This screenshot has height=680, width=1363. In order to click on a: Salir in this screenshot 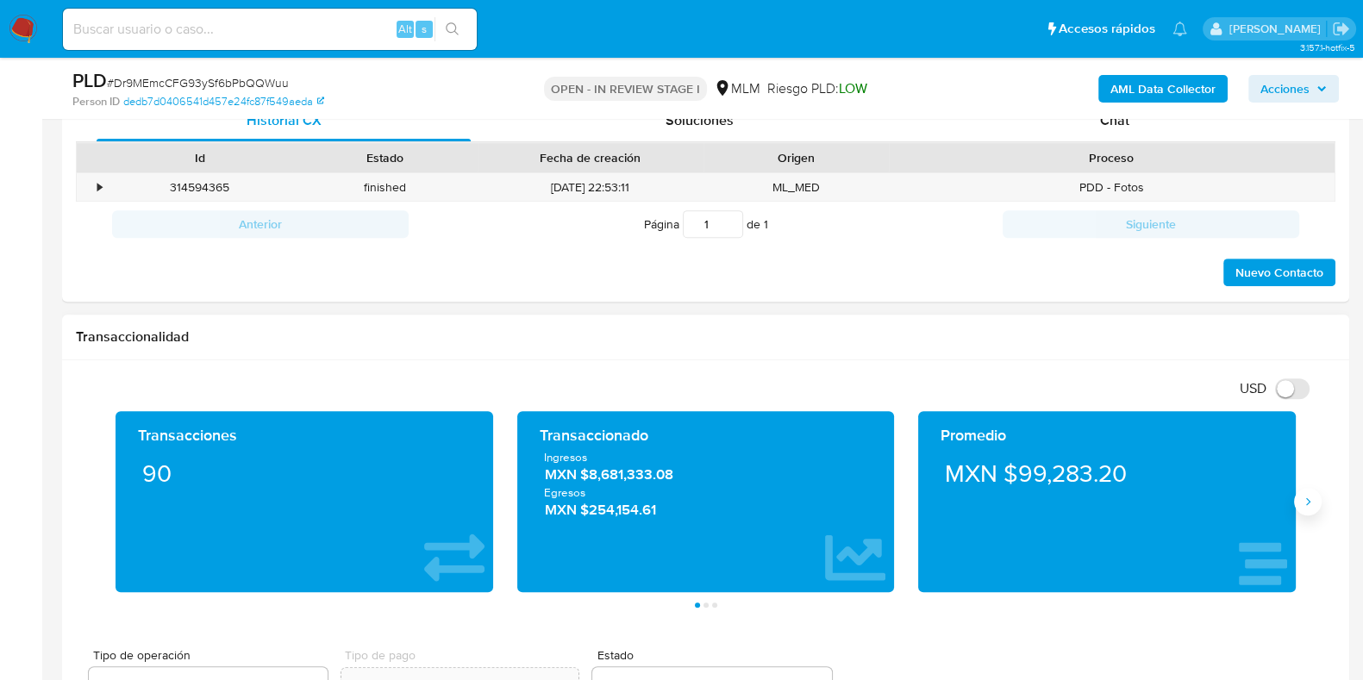, I will do `click(1341, 28)`.